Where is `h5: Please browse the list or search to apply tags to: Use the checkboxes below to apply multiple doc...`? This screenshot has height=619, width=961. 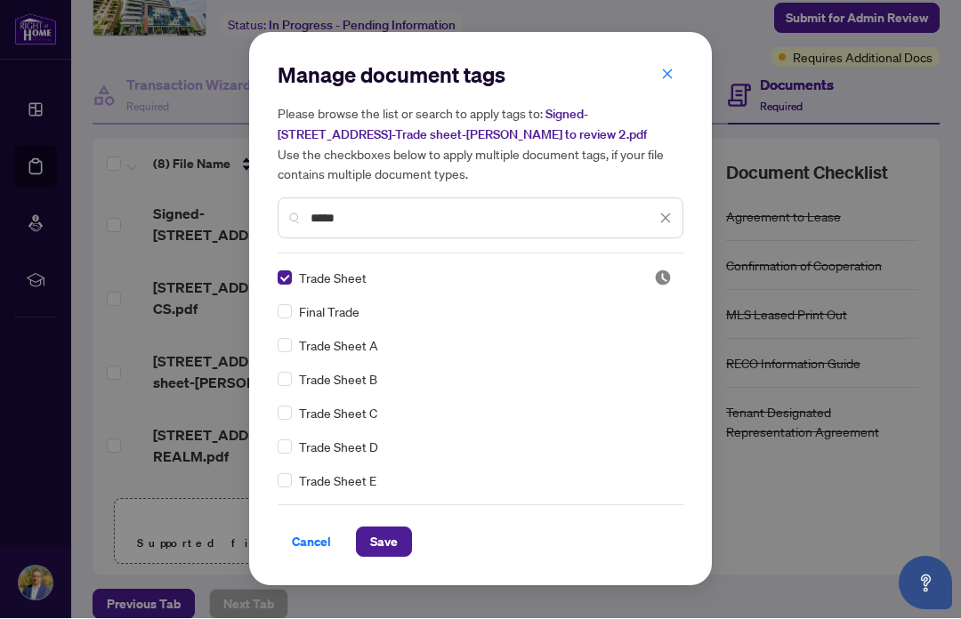
h5: Please browse the list or search to apply tags to: Use the checkboxes below to apply multiple doc... is located at coordinates (480, 144).